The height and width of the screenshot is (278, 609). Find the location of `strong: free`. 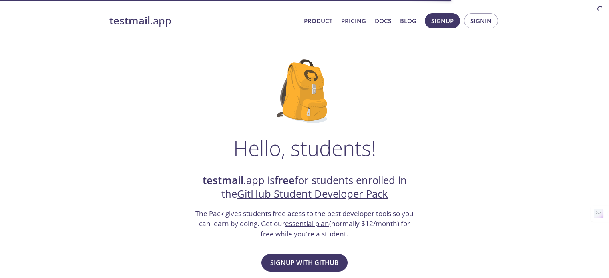

strong: free is located at coordinates (284, 180).